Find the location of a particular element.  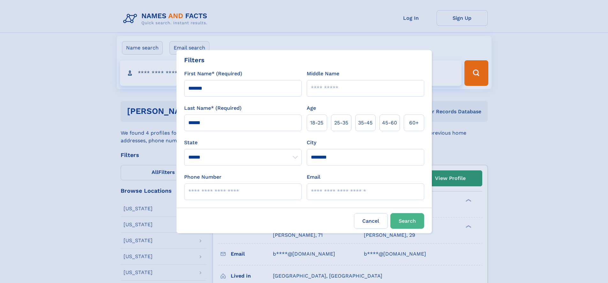

span: 18‑25 is located at coordinates (316, 123).